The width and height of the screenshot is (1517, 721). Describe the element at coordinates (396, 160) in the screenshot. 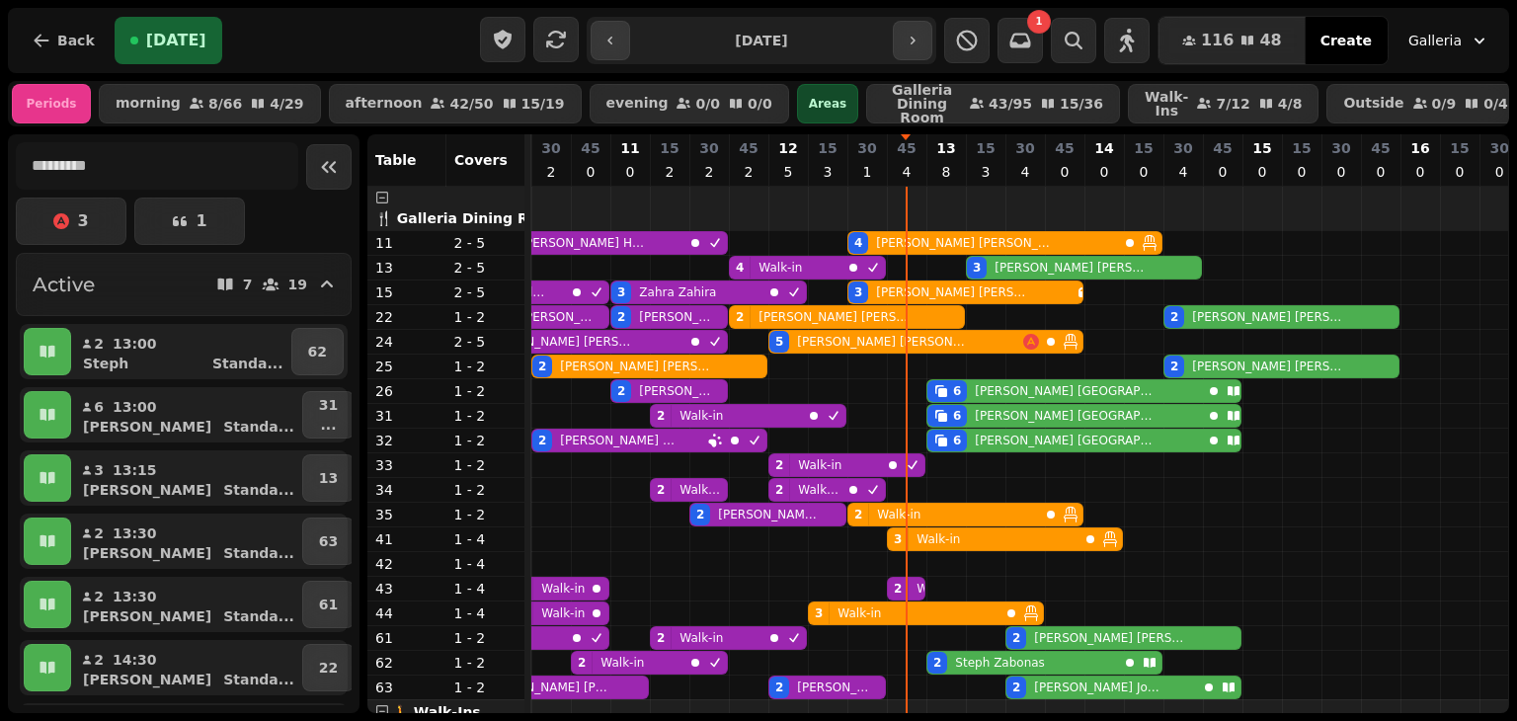

I see `span: Table` at that location.